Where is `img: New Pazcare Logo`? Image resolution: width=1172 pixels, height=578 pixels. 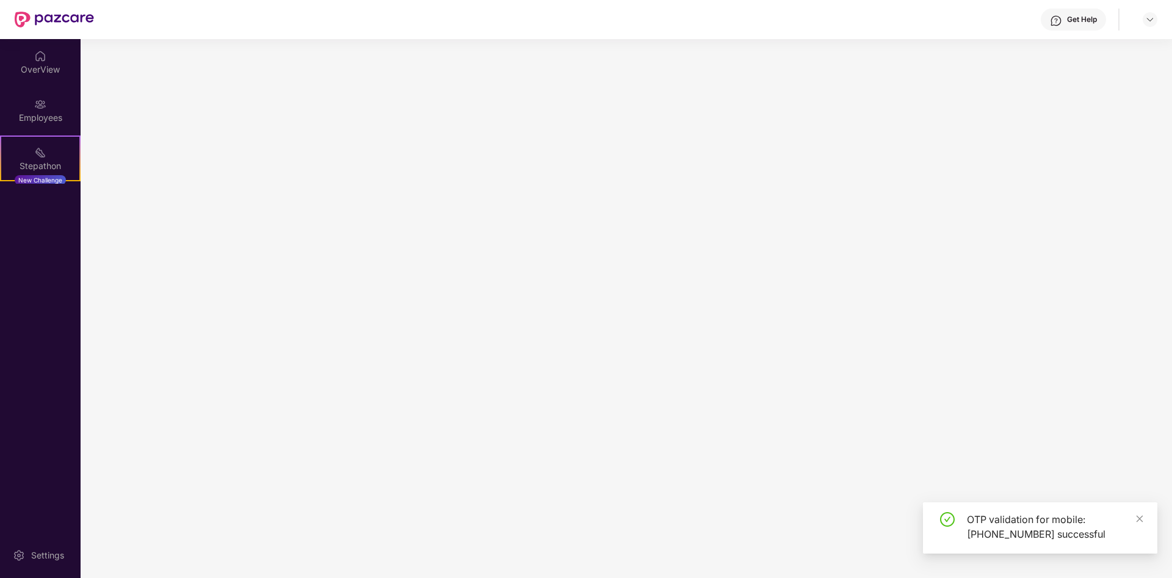
img: New Pazcare Logo is located at coordinates (54, 20).